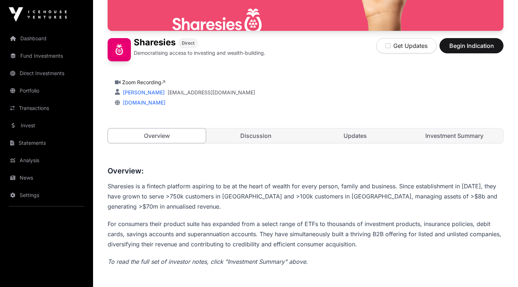 The width and height of the screenshot is (518, 287). Describe the element at coordinates (38, 15) in the screenshot. I see `img: Icehouse Ventures Logo` at that location.